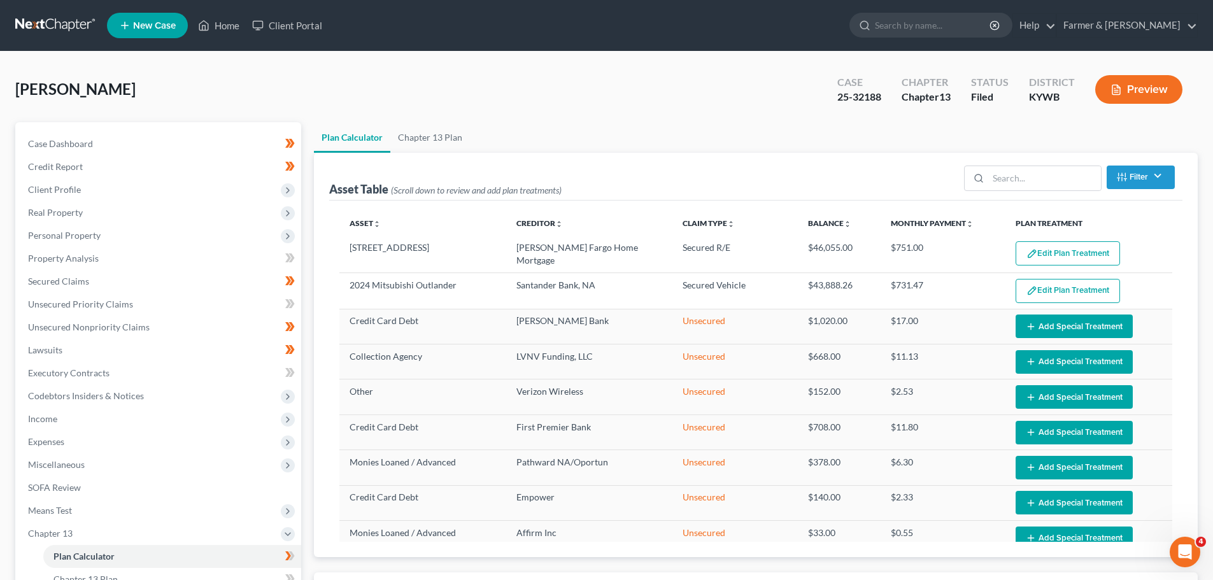 This screenshot has width=1213, height=580. Describe the element at coordinates (590, 291) in the screenshot. I see `td: Santander Bank, NA` at that location.